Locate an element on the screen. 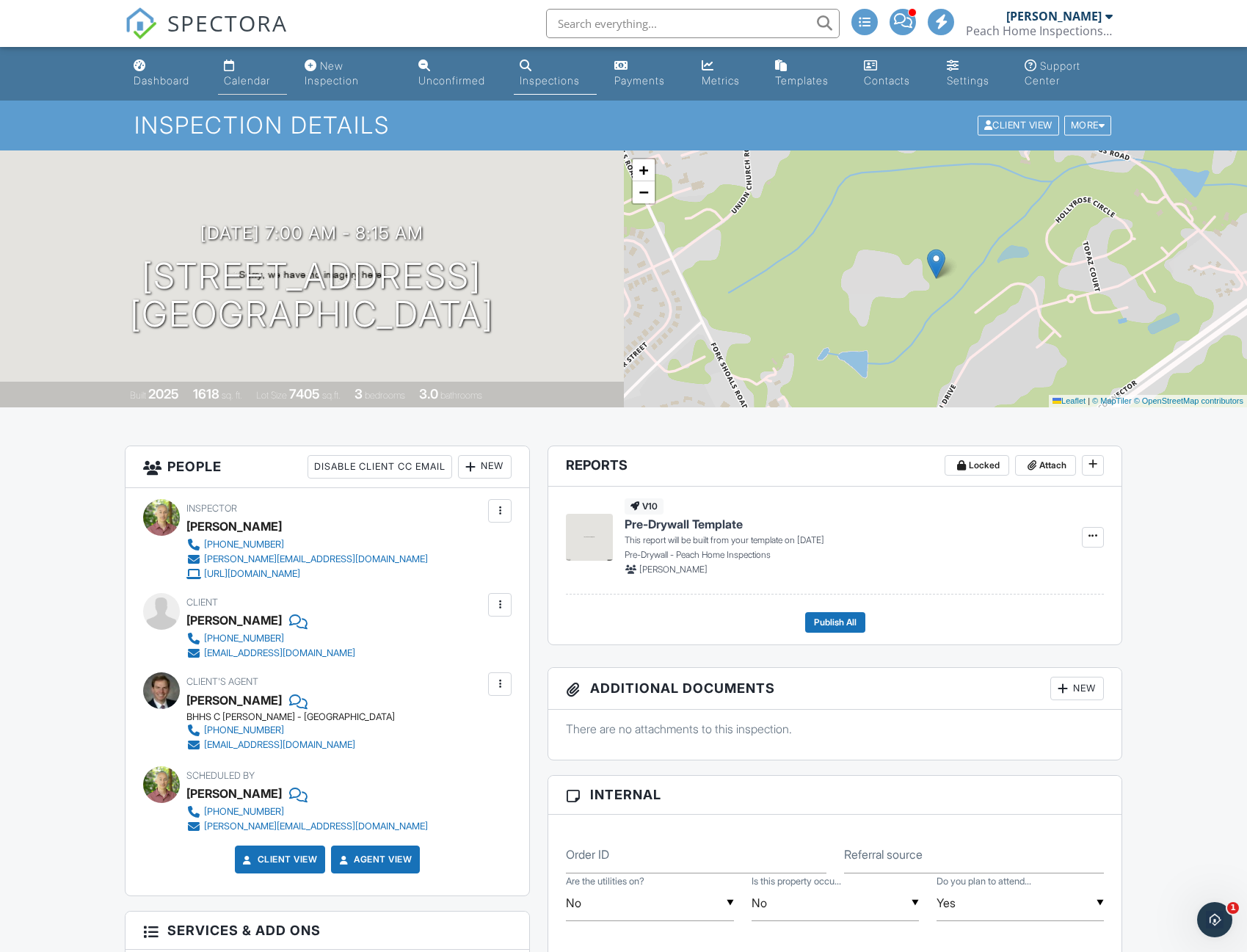 The height and width of the screenshot is (952, 1247). div: More is located at coordinates (1088, 125).